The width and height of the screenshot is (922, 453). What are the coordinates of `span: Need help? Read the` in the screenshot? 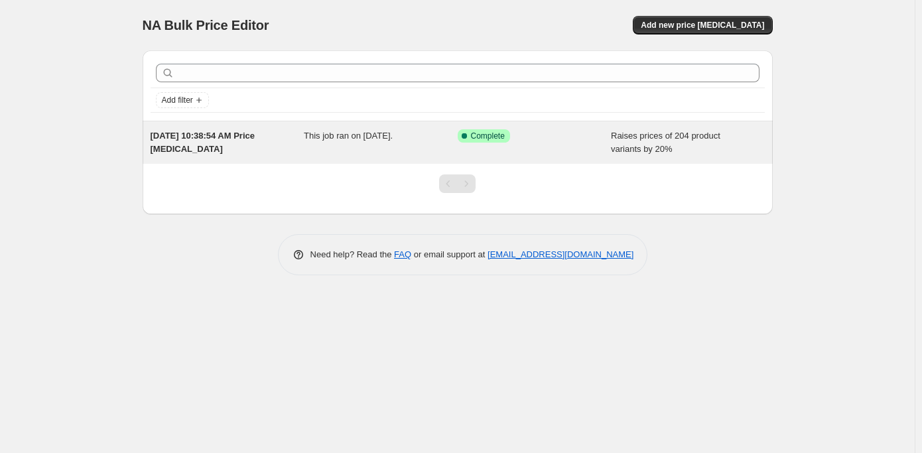 It's located at (352, 254).